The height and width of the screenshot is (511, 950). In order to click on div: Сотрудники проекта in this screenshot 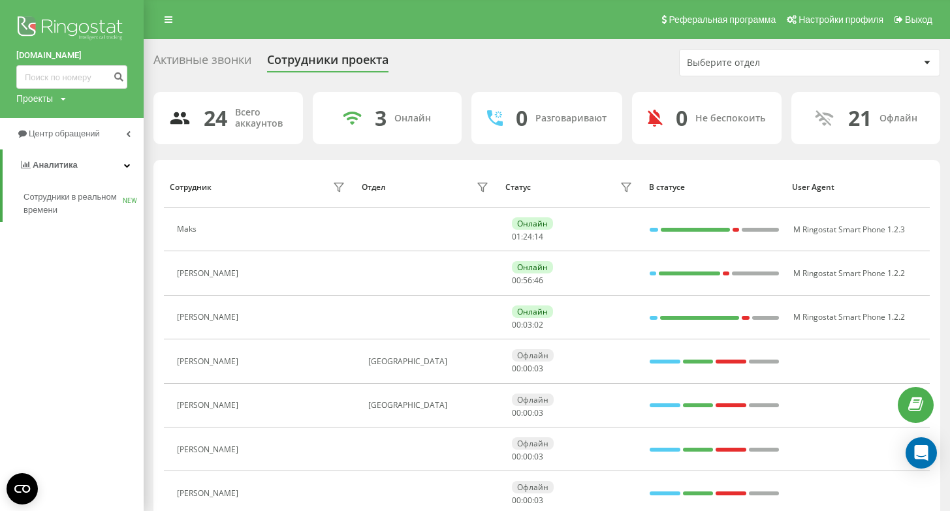, I will do `click(328, 63)`.